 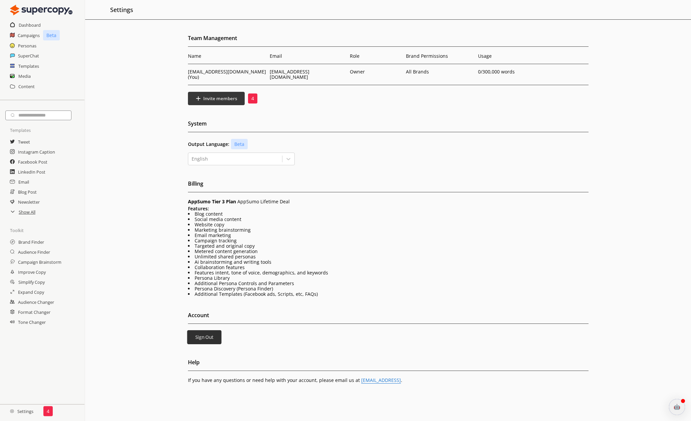 I want to click on li: Blog content, so click(x=388, y=214).